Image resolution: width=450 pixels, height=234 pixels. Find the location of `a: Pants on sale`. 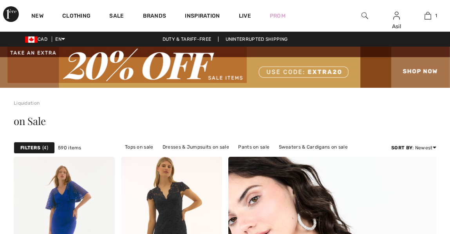

a: Pants on sale is located at coordinates (254, 147).